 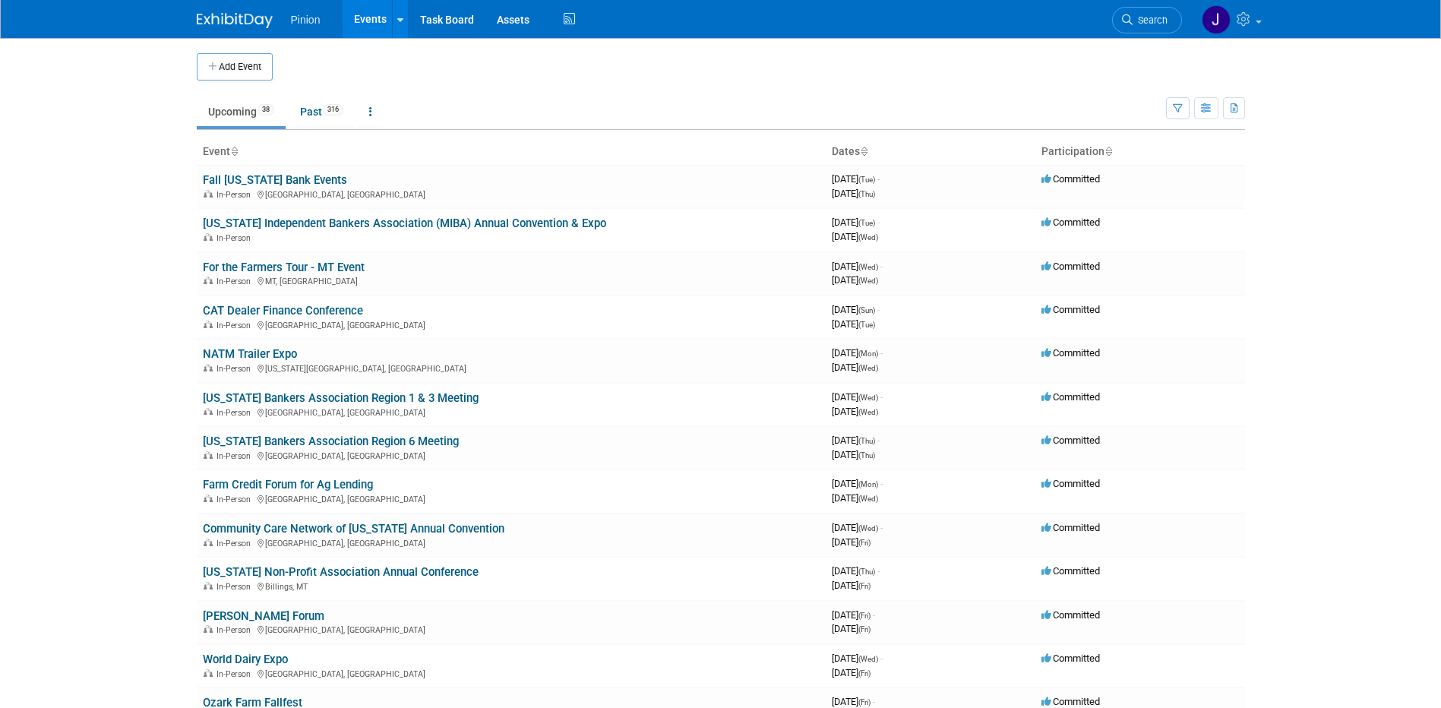 I want to click on a: Farm Credit Forum for Ag Lending, so click(x=288, y=485).